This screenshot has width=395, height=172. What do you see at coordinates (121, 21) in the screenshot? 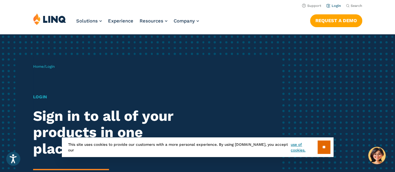
I see `span: Experience` at bounding box center [121, 21].